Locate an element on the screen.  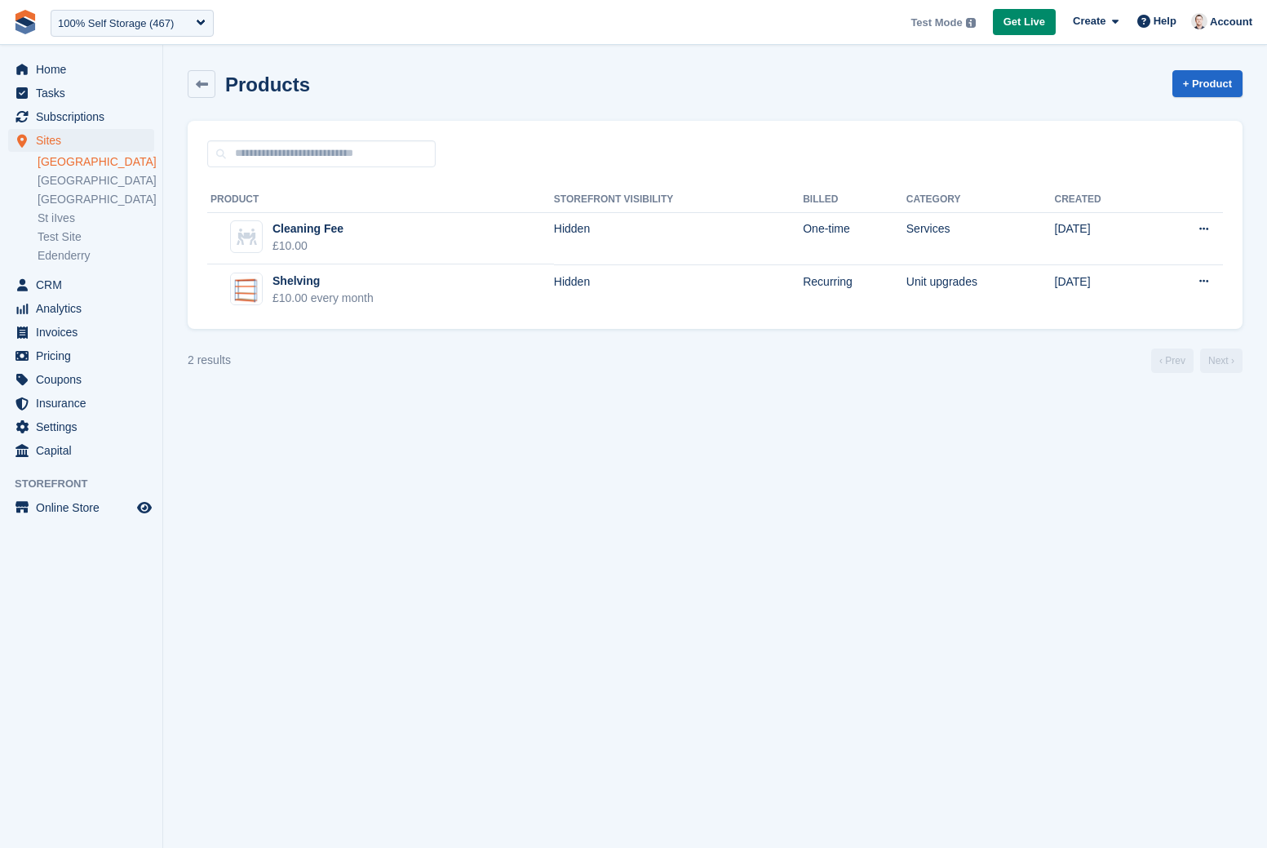
img: blank-services-icon-d6a79a6d41aa4a589a6e4465159ce00f16714e734a84ed1d98cfa27c8d74f09f.svg is located at coordinates (246, 237).